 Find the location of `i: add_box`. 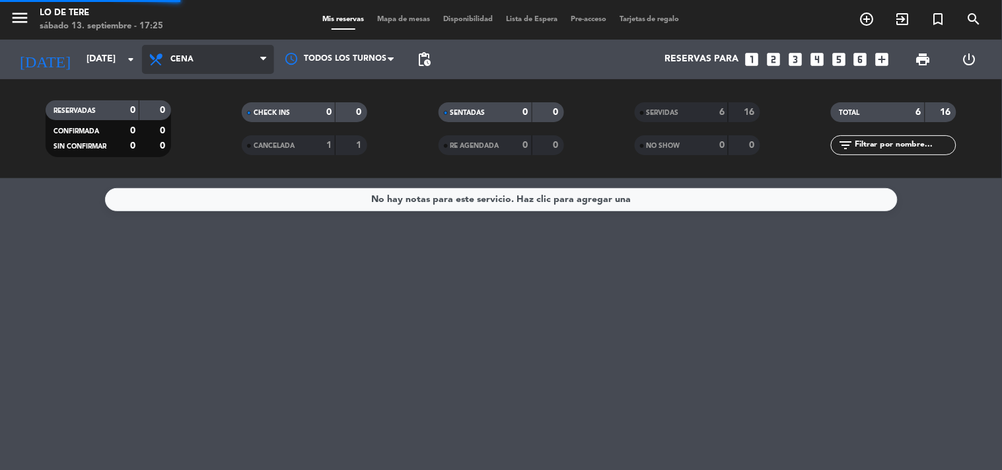

i: add_box is located at coordinates (882, 59).